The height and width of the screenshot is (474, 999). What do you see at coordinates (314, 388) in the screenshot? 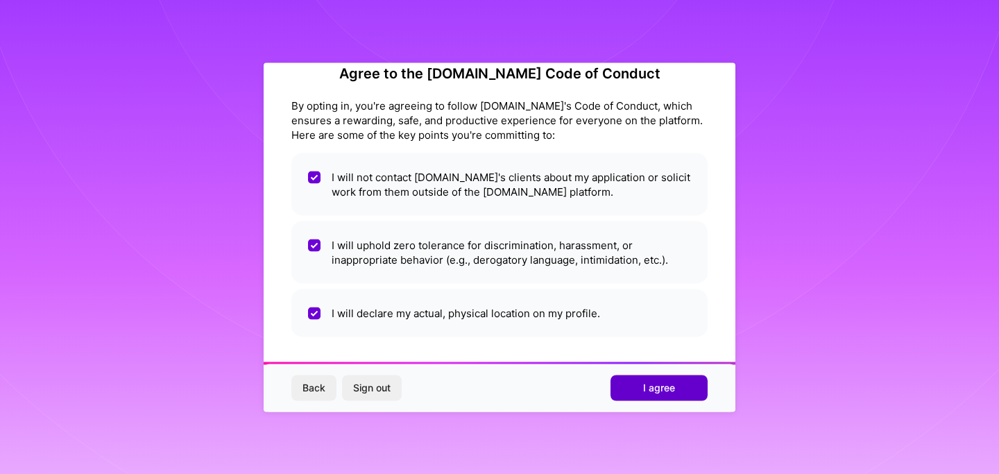
I see `span: Back` at bounding box center [314, 388].